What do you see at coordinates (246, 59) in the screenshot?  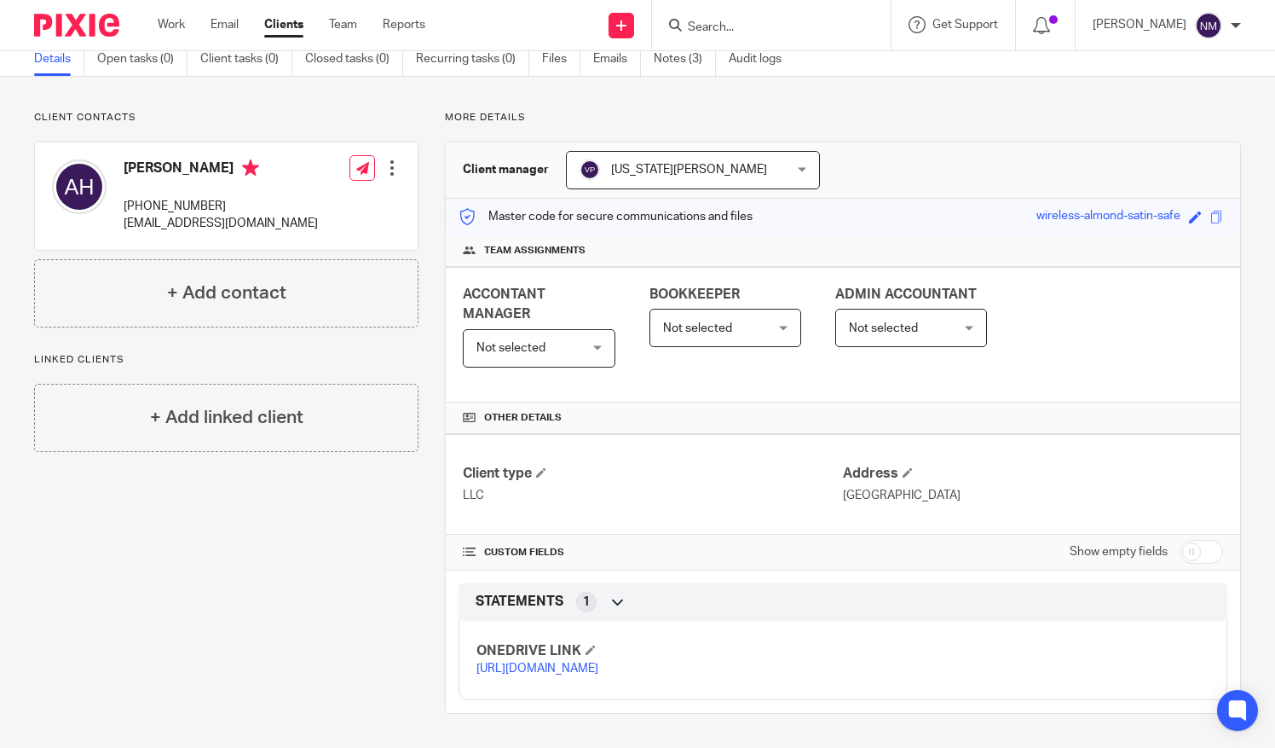 I see `a: Client tasks (0)` at bounding box center [246, 59].